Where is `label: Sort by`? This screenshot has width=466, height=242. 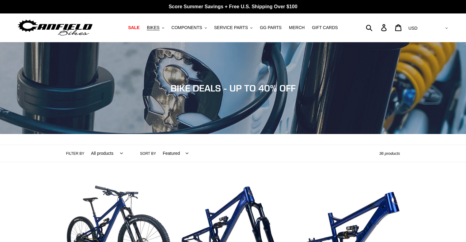
label: Sort by is located at coordinates (148, 154).